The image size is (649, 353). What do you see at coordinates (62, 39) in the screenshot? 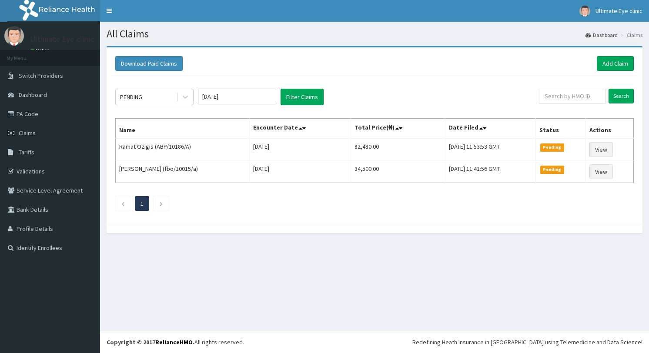
I see `p: Ultimate Eye clinic` at bounding box center [62, 39].